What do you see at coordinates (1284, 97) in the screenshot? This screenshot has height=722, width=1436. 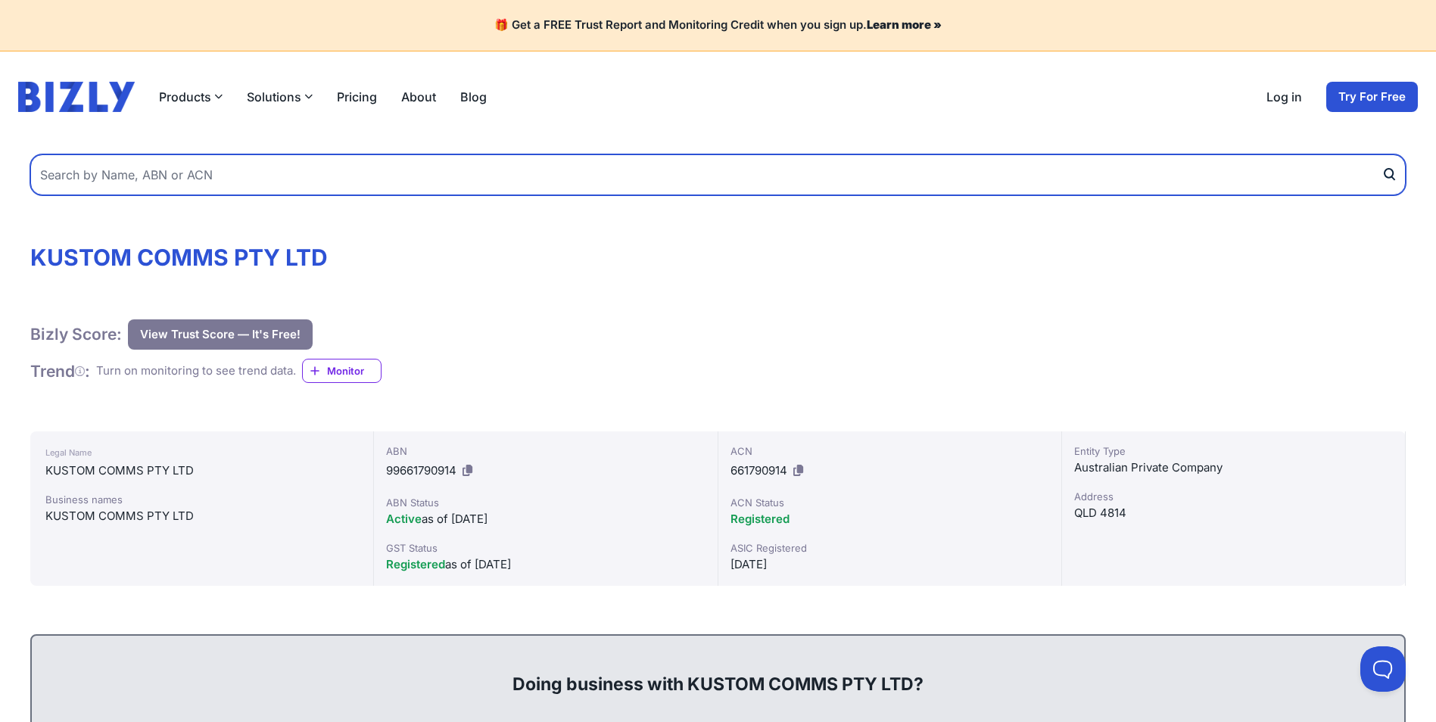 I see `a: Log in` at bounding box center [1284, 97].